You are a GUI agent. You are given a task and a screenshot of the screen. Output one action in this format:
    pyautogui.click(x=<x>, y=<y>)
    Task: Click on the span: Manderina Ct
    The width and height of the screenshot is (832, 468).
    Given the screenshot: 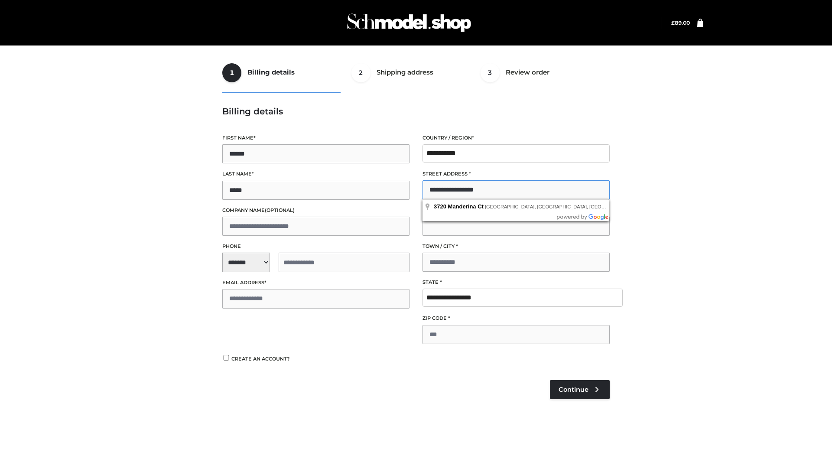 What is the action you would take?
    pyautogui.click(x=466, y=206)
    